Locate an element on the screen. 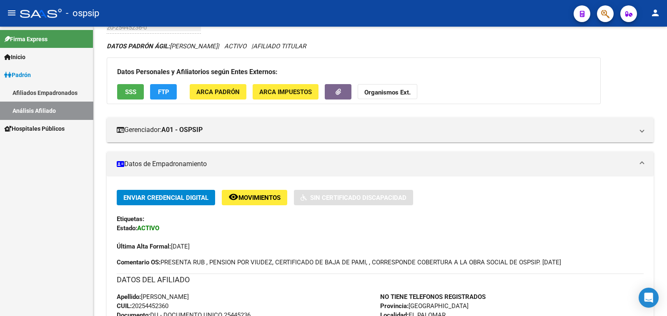 The height and width of the screenshot is (316, 667). span: - ospsip is located at coordinates (82, 13).